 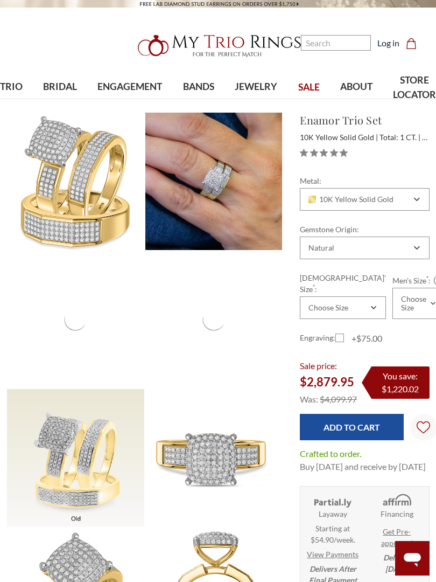 I want to click on label: Engraving:, so click(x=318, y=338).